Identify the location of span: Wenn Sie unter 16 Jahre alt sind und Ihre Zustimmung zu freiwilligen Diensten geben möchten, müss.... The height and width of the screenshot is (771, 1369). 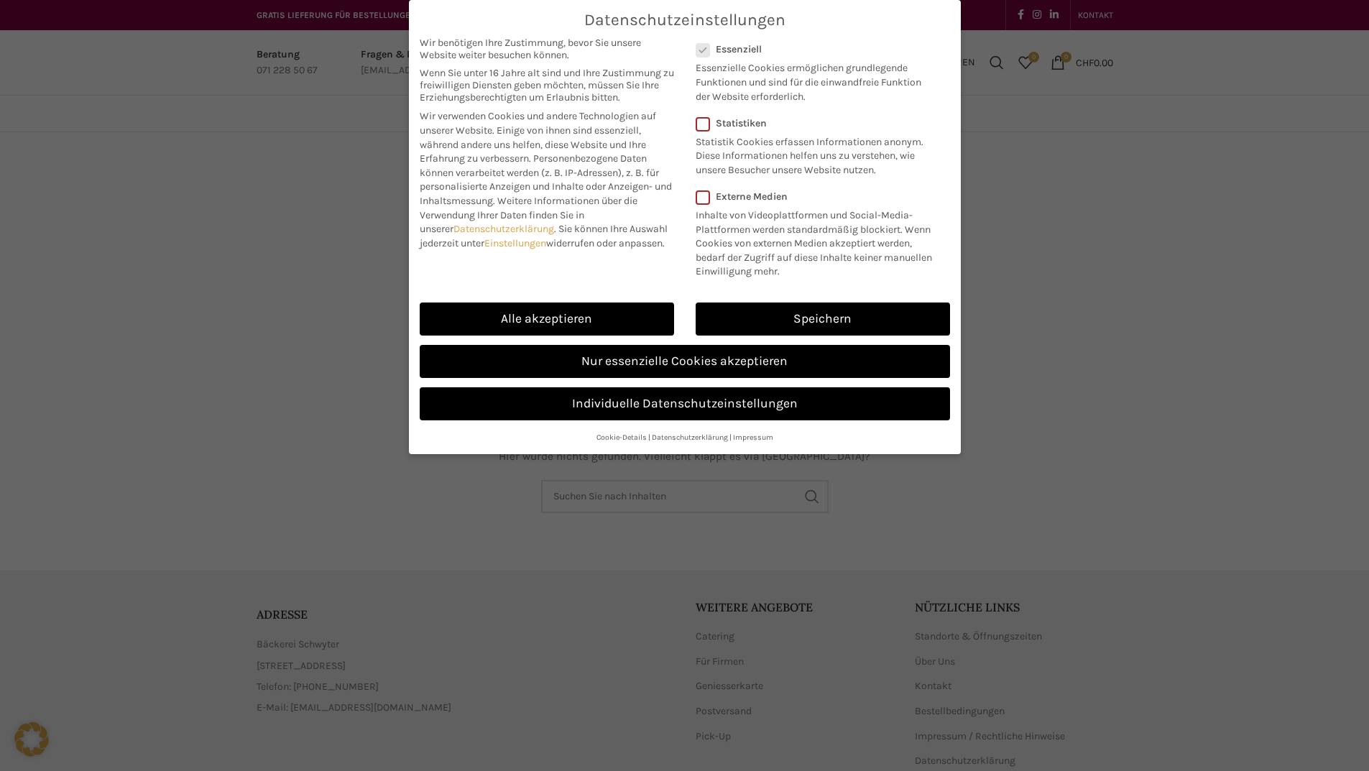
(547, 85).